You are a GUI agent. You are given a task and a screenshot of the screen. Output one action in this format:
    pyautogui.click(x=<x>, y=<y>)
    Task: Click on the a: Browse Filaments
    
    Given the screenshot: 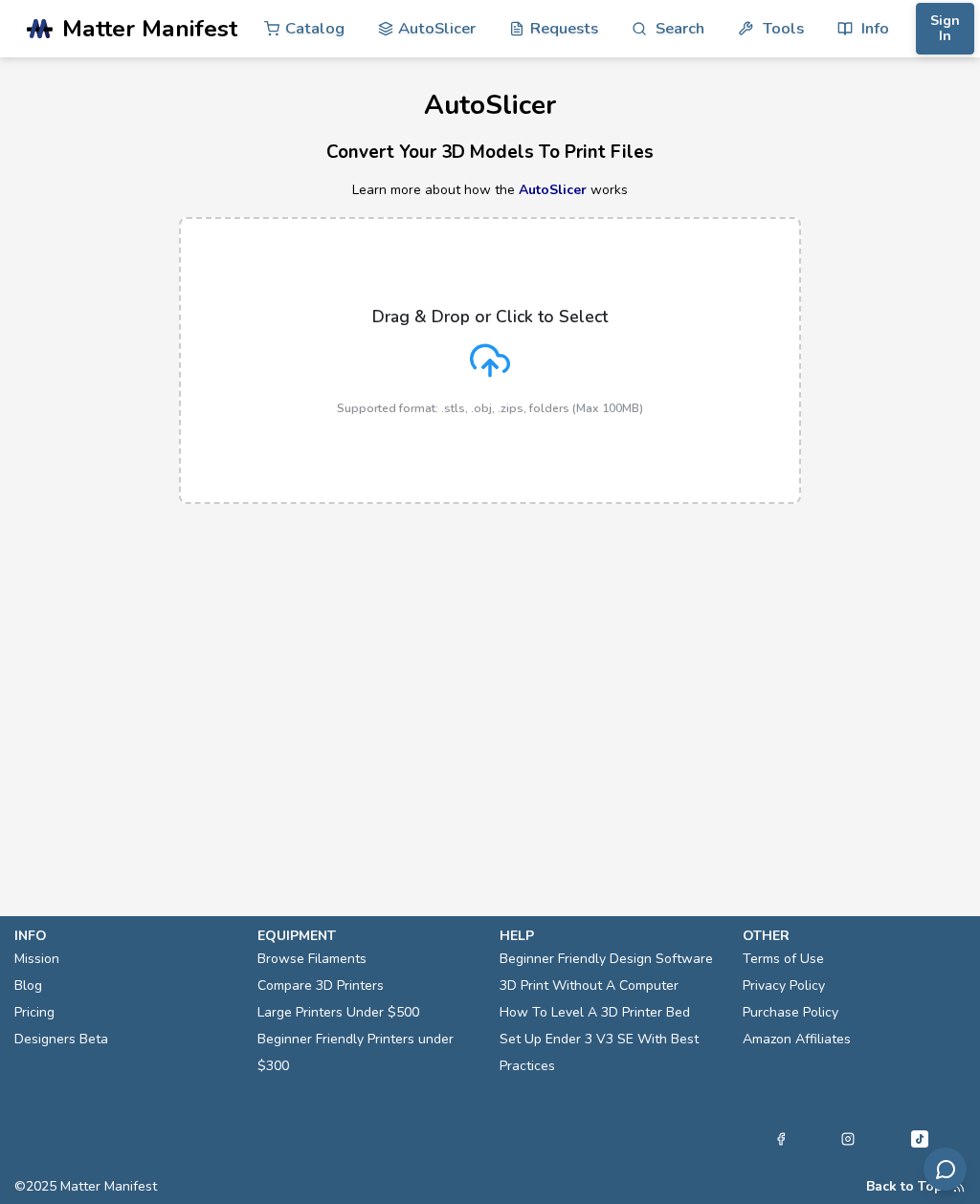 What is the action you would take?
    pyautogui.click(x=312, y=960)
    